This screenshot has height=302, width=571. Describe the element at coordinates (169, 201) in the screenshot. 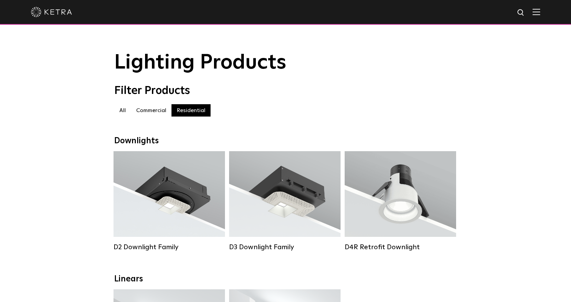

I see `a: D2 Downlight Family Lumen Output:1200Colors:White / Black / Gloss Black / Silver / Bronze / Silve...` at that location.